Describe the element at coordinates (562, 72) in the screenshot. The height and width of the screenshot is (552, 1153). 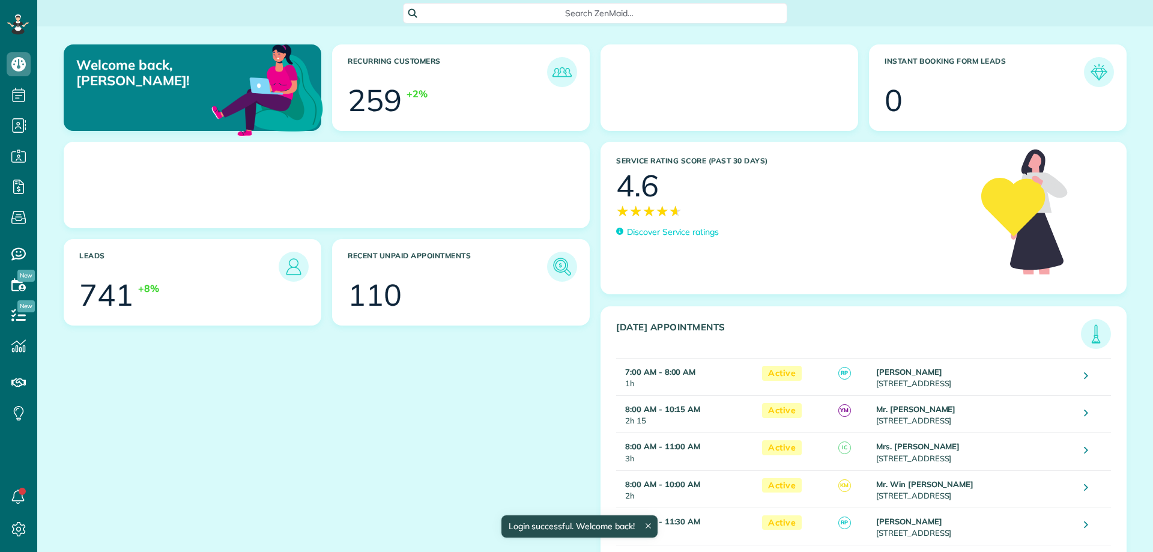
I see `img: icon_recurring_customers-cf858462ba22bcd05b5a5880d41d6543d210077de5bb9ebc9590e49fd87d84ed.png` at that location.